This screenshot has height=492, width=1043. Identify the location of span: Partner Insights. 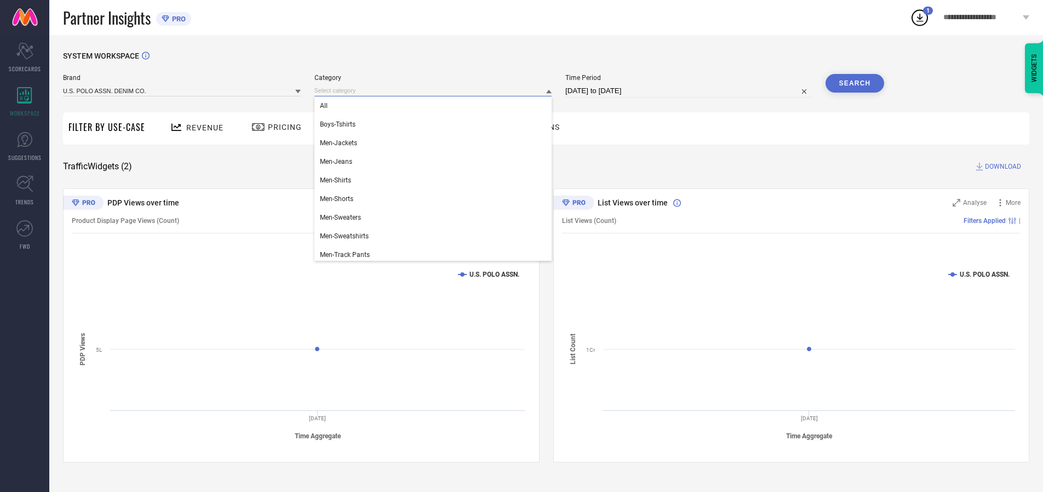
(107, 18).